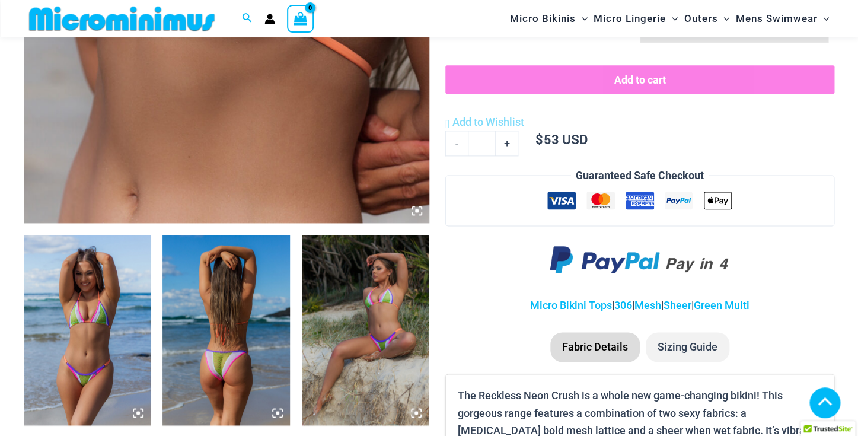 The width and height of the screenshot is (858, 436). Describe the element at coordinates (301, 18) in the screenshot. I see `a: View Shopping Cart, empty` at that location.